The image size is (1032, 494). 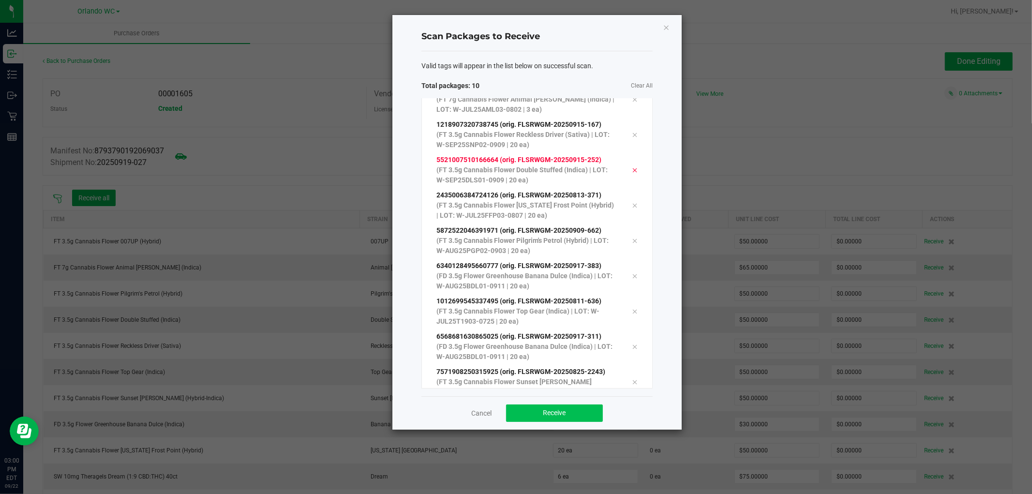 I want to click on button: Receive, so click(x=555, y=413).